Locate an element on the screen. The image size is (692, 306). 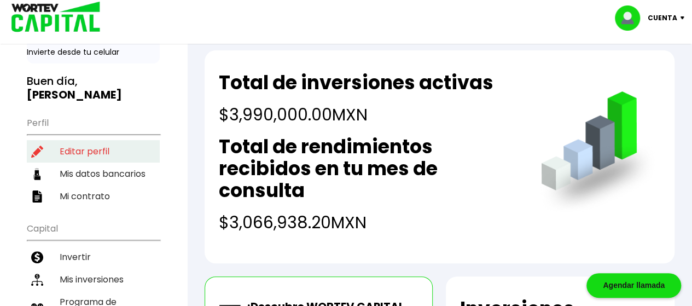
img: datos-icon.10cf9172.svg is located at coordinates (37, 174).